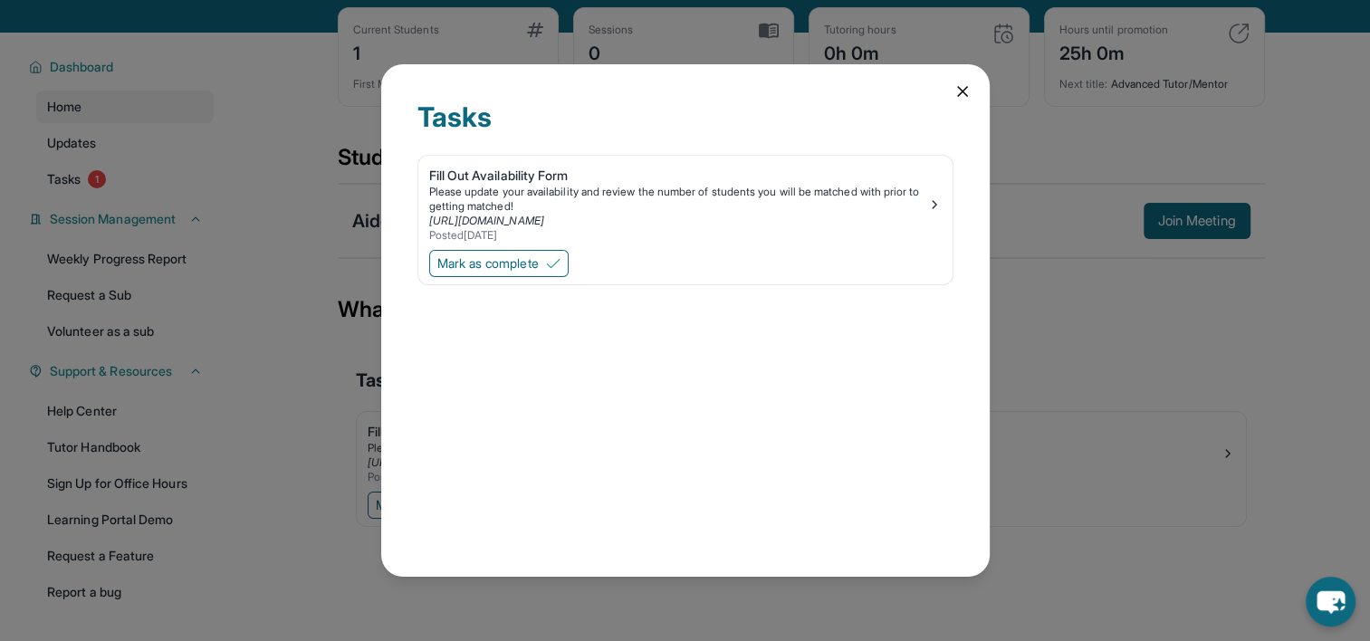  Describe the element at coordinates (553, 263) in the screenshot. I see `img: Mark as complete` at that location.